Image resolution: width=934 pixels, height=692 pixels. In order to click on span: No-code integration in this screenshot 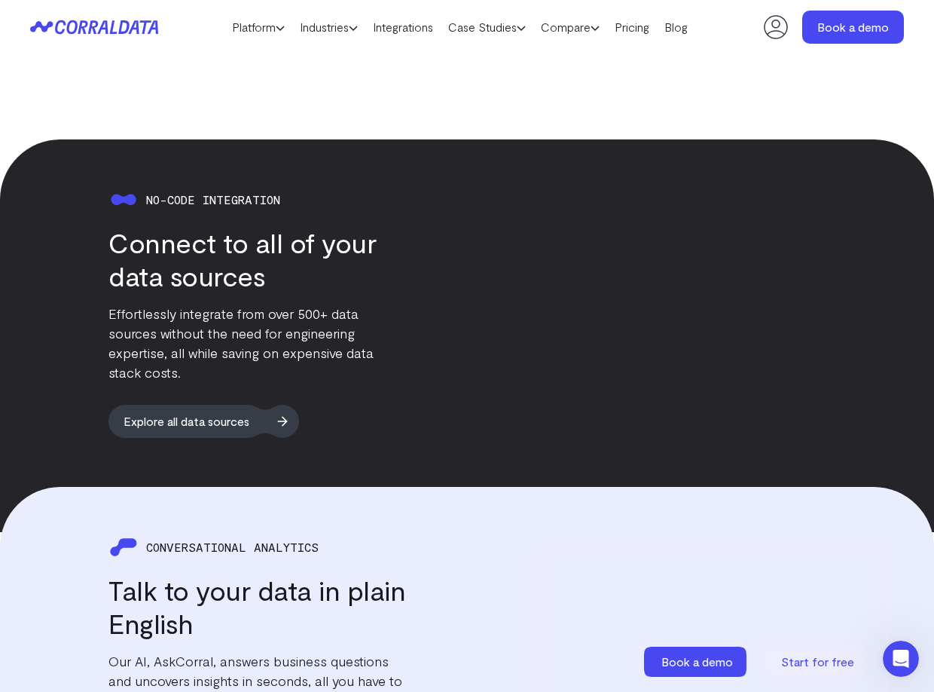, I will do `click(213, 200)`.